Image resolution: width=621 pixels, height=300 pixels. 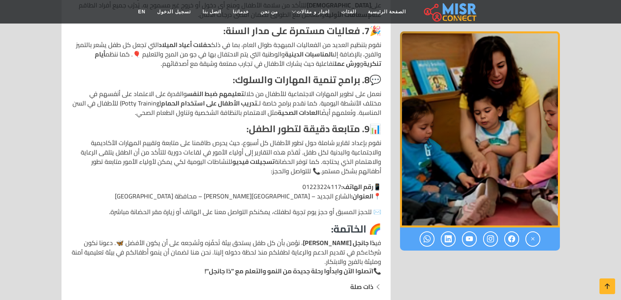 I want to click on strong: العادات الصحية, so click(x=299, y=113).